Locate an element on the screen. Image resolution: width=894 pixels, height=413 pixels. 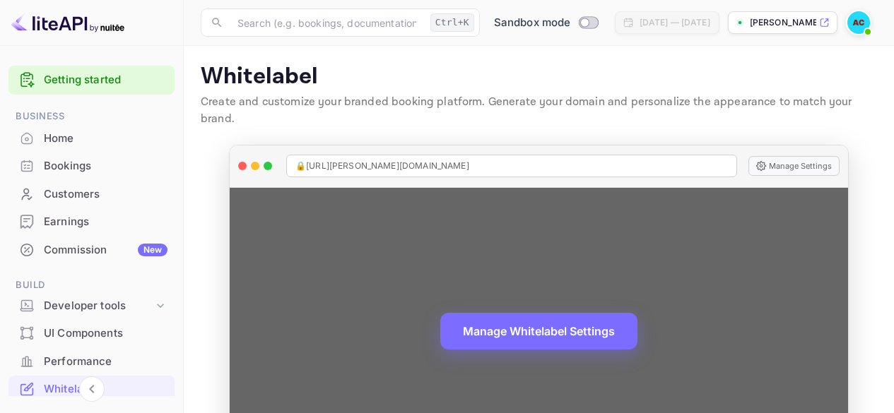
input: Search (e.g. bookings, documentation) is located at coordinates (326, 23).